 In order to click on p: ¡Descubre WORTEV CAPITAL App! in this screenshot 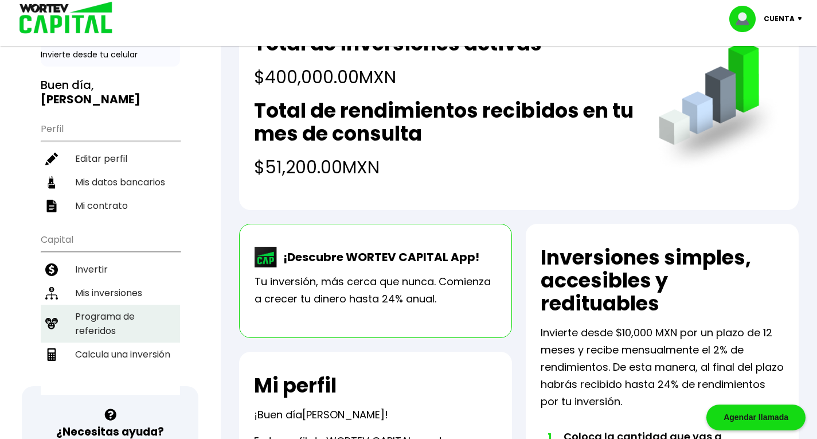, I will do `click(378, 257)`.